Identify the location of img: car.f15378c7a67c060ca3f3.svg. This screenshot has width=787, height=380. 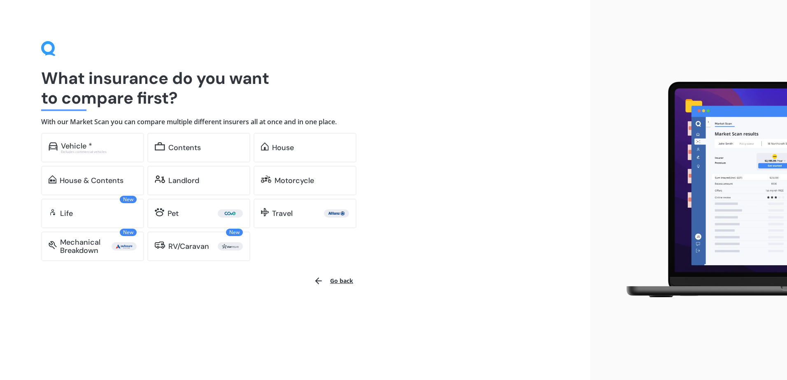
(53, 146).